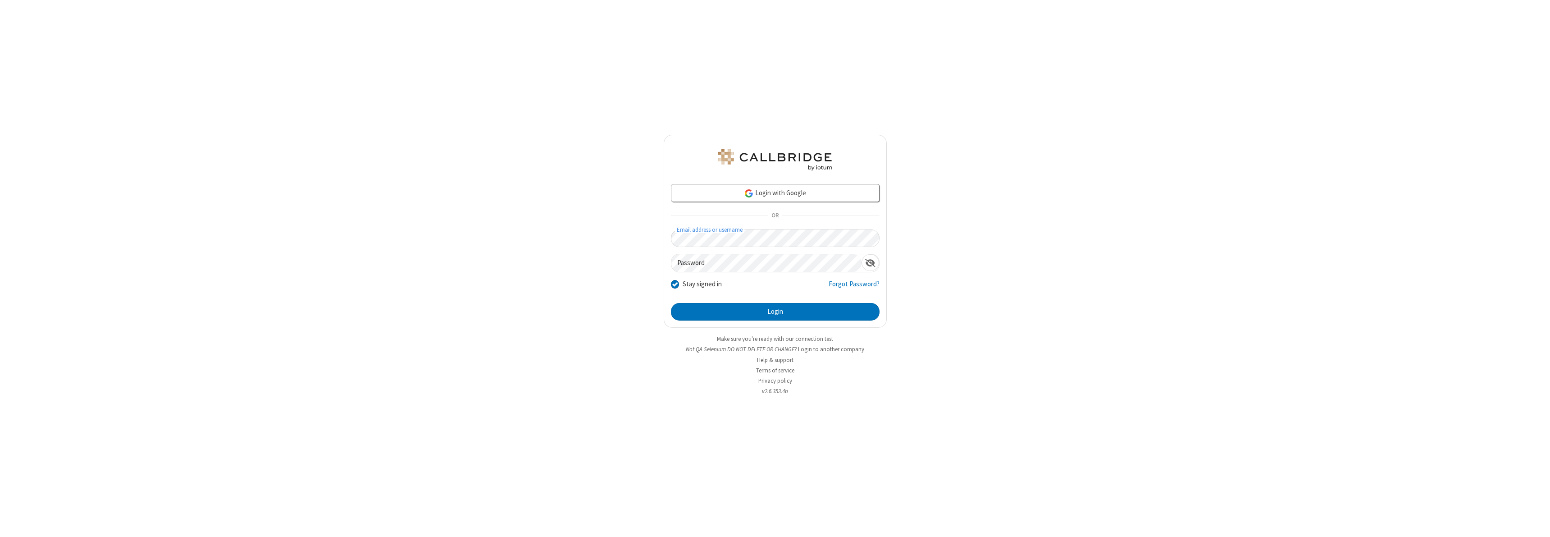 Image resolution: width=1550 pixels, height=537 pixels. I want to click on button: Login to another company, so click(831, 349).